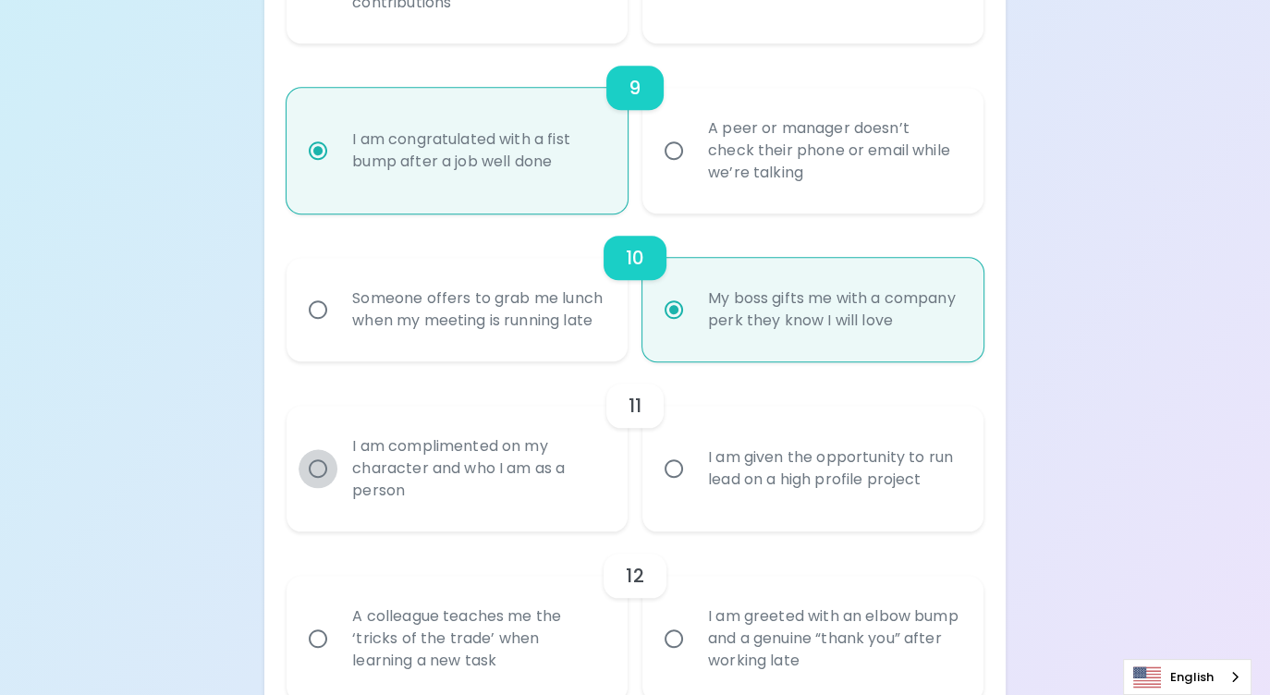 This screenshot has height=695, width=1270. I want to click on aside: Language selected: English, so click(1186, 676).